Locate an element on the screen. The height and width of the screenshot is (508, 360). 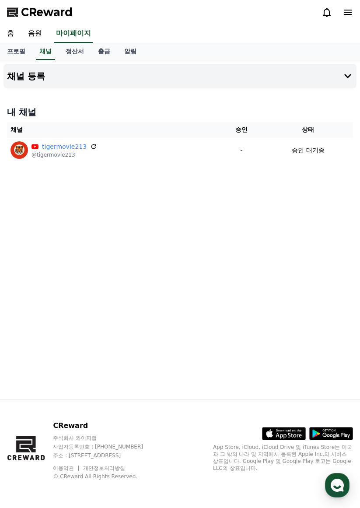
h4: 내 채널 is located at coordinates (180, 112).